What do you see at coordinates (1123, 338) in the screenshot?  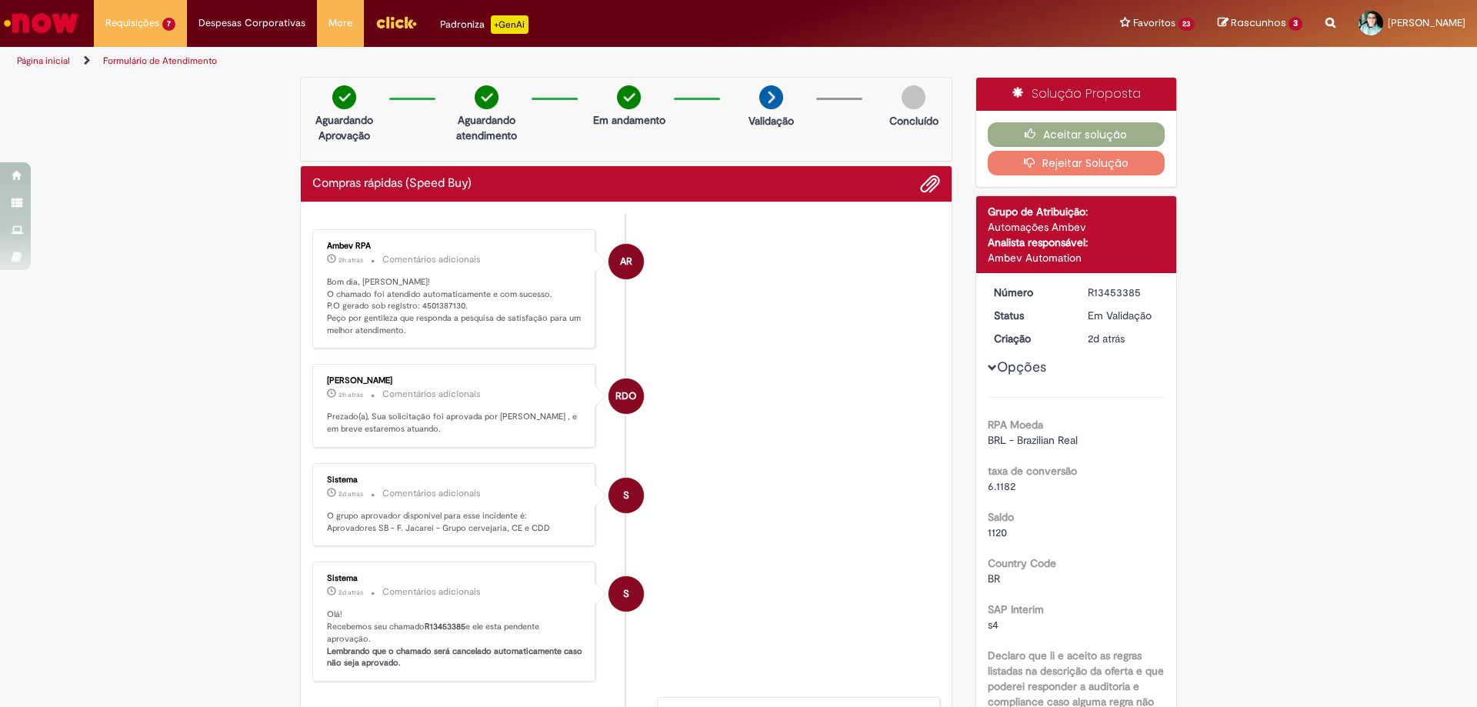 I see `div: 27/08/2025 16:00:47` at bounding box center [1123, 338].